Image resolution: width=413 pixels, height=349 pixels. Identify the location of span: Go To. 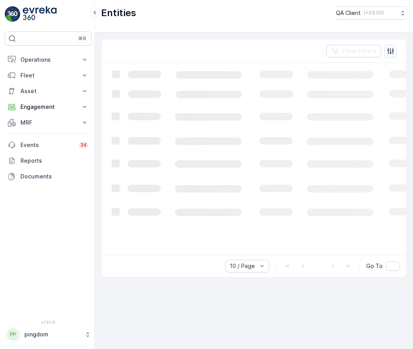
(374, 266).